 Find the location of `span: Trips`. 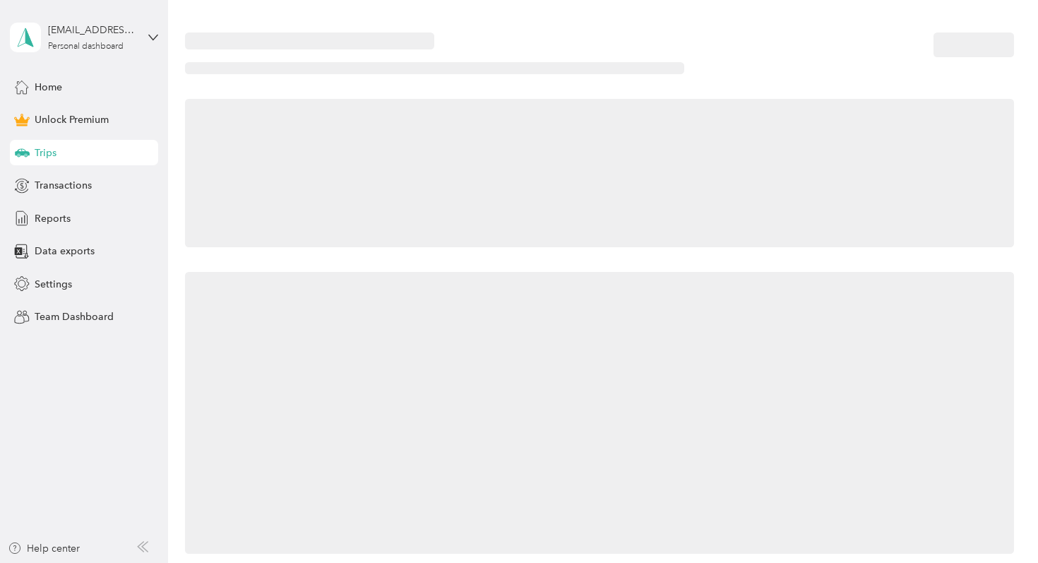

span: Trips is located at coordinates (45, 153).